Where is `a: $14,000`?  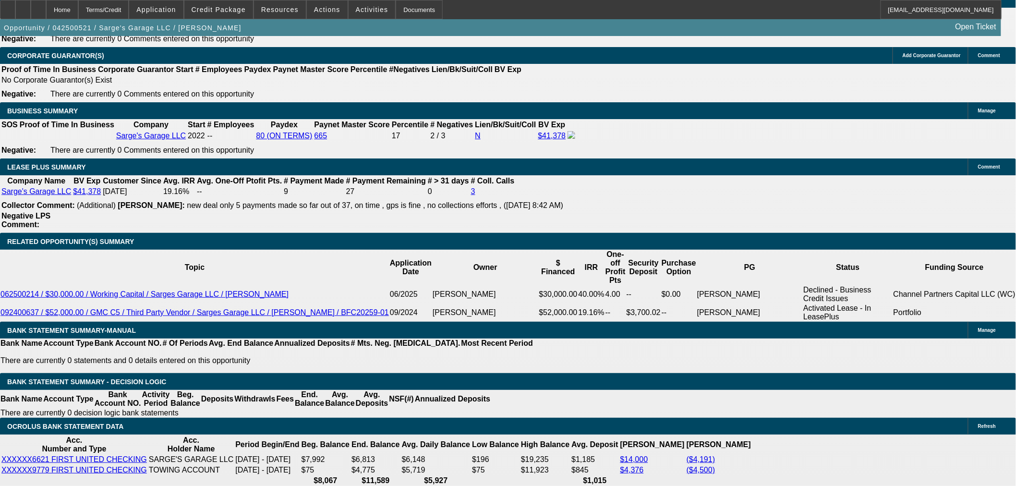
a: $14,000 is located at coordinates (634, 459).